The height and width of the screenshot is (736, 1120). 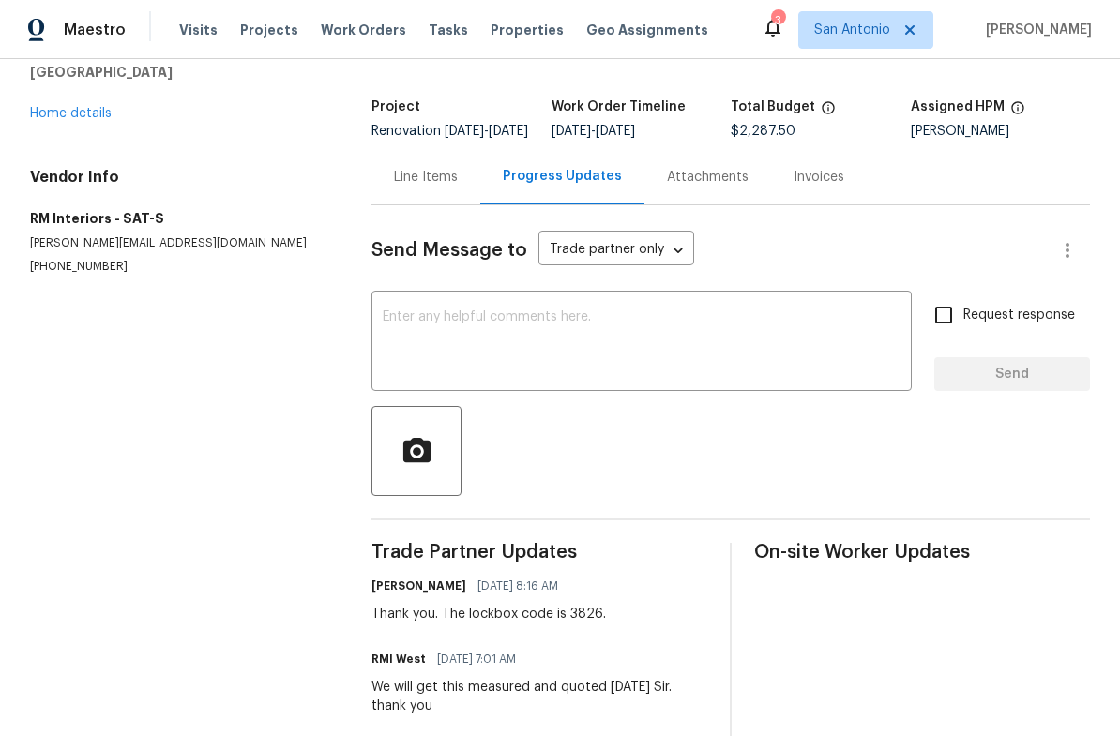 I want to click on span: On-site Worker Updates, so click(x=922, y=553).